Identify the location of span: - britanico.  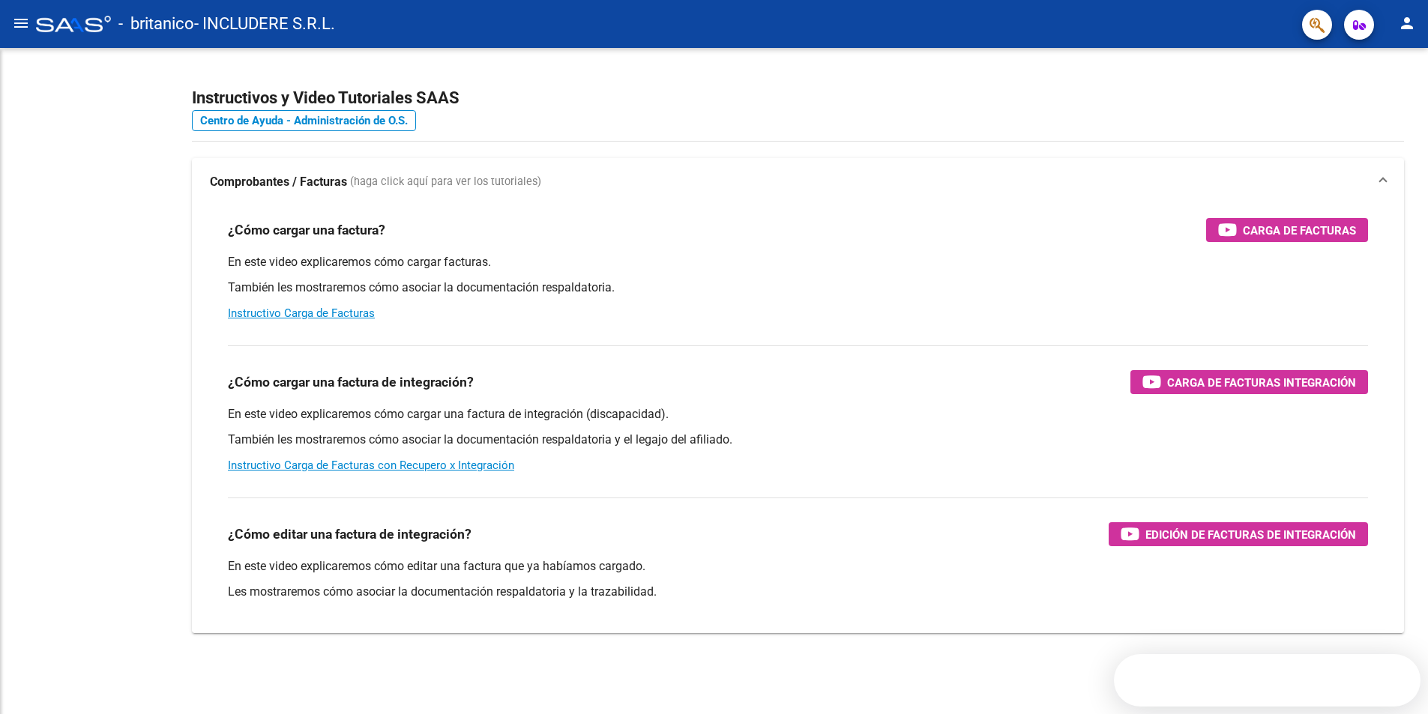
(156, 24).